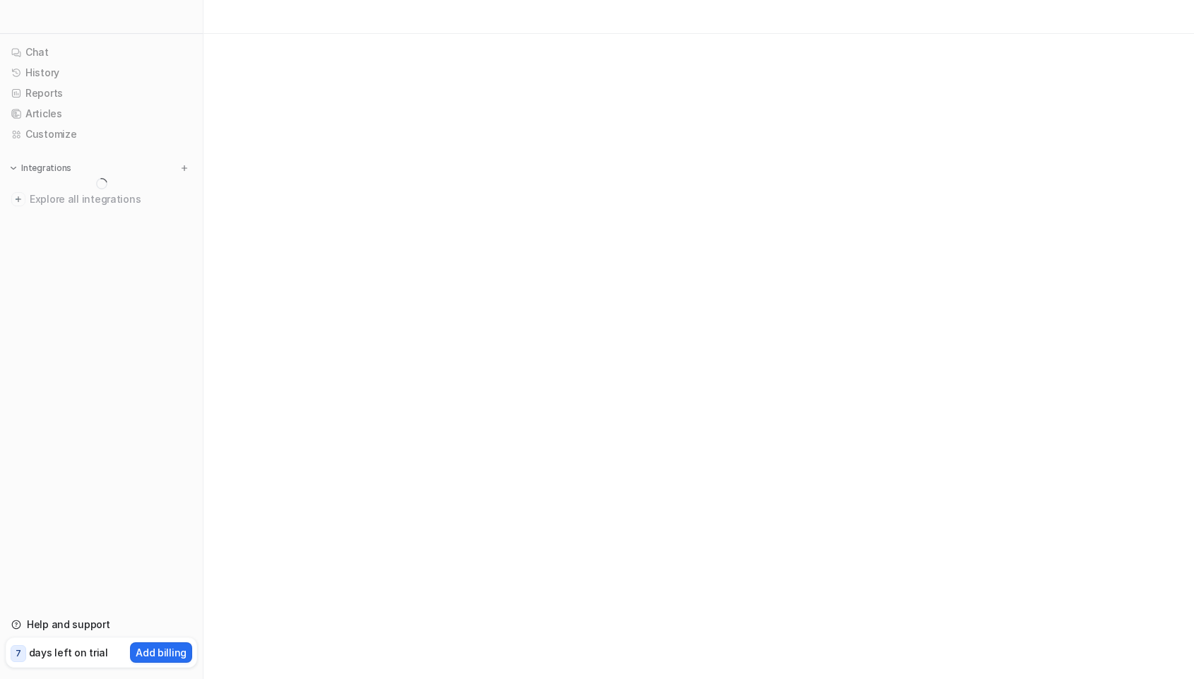 The image size is (1194, 679). I want to click on a: Customize, so click(101, 134).